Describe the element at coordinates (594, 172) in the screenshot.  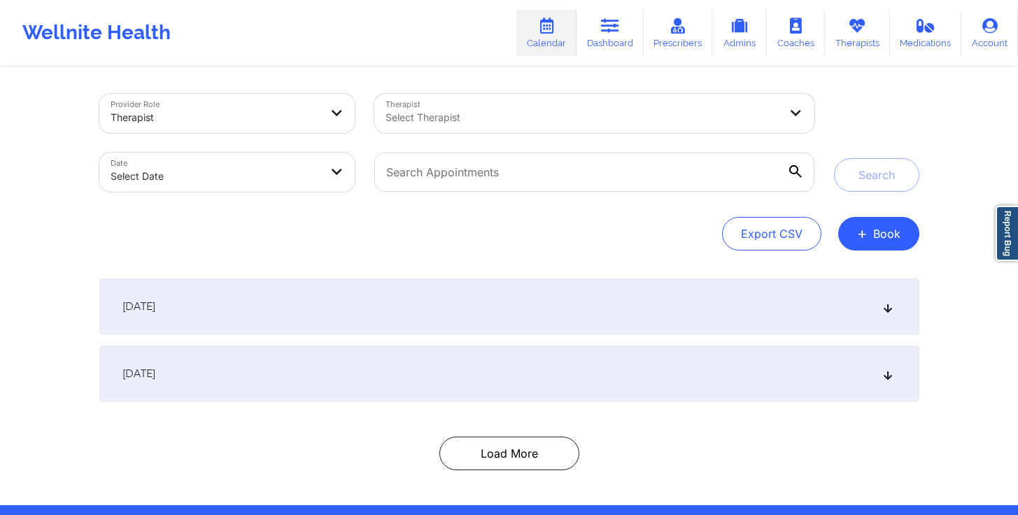
I see `input: Search Appointments` at that location.